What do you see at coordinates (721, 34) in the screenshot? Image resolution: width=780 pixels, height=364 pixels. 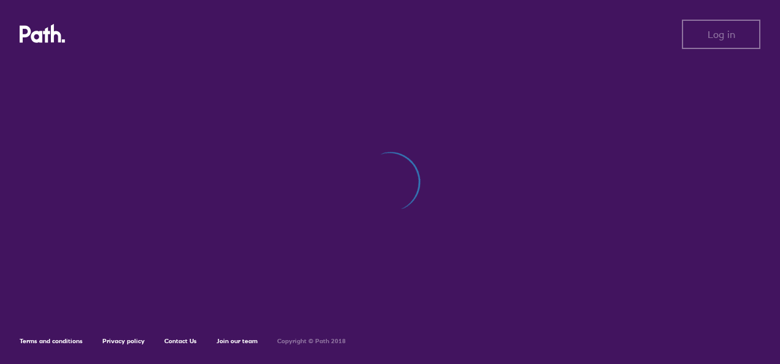 I see `span: Log in` at bounding box center [721, 34].